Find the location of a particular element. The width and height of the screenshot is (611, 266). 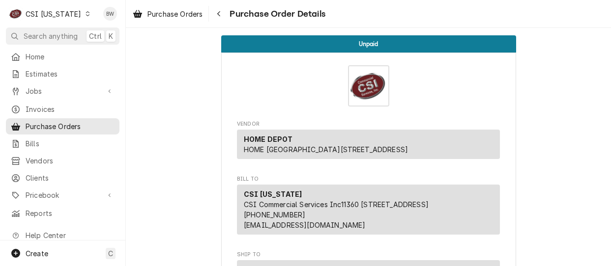

a: Go to Help Center is located at coordinates (62, 235).